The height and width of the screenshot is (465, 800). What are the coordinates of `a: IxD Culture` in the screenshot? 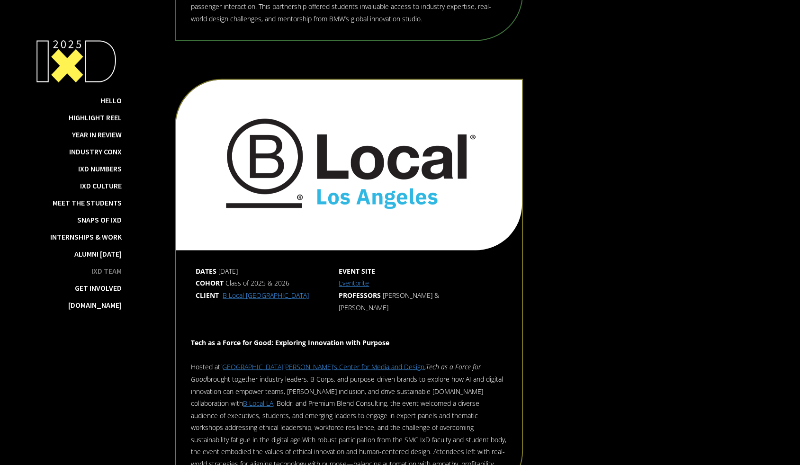 It's located at (101, 186).